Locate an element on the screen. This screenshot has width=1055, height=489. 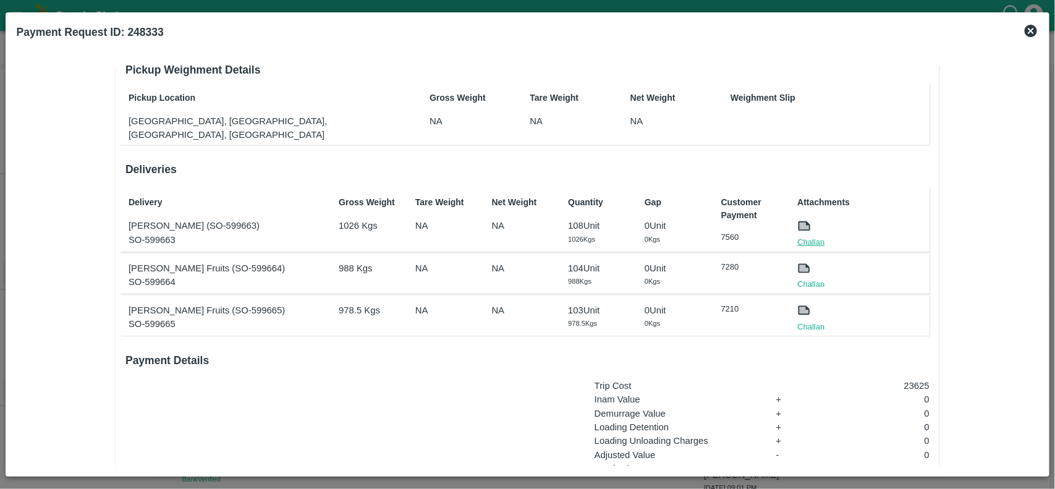
p: 988 Kgs is located at coordinates (369, 268).